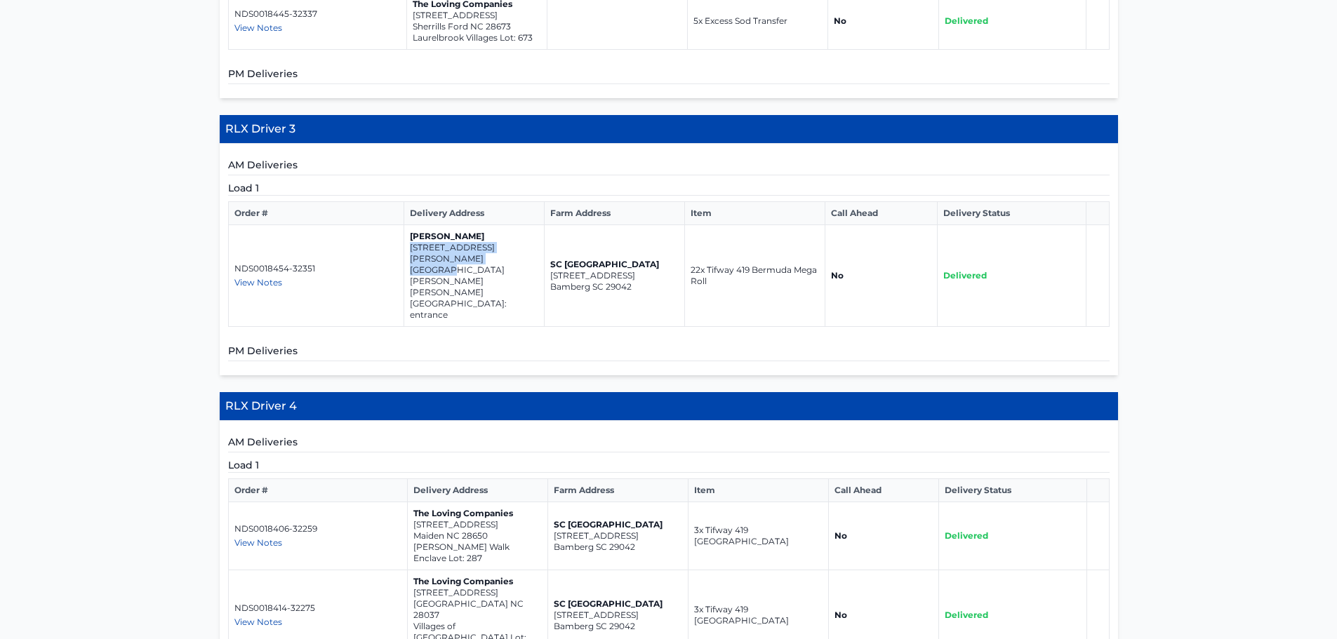  Describe the element at coordinates (317, 14) in the screenshot. I see `p: NDS0018445-32337` at that location.